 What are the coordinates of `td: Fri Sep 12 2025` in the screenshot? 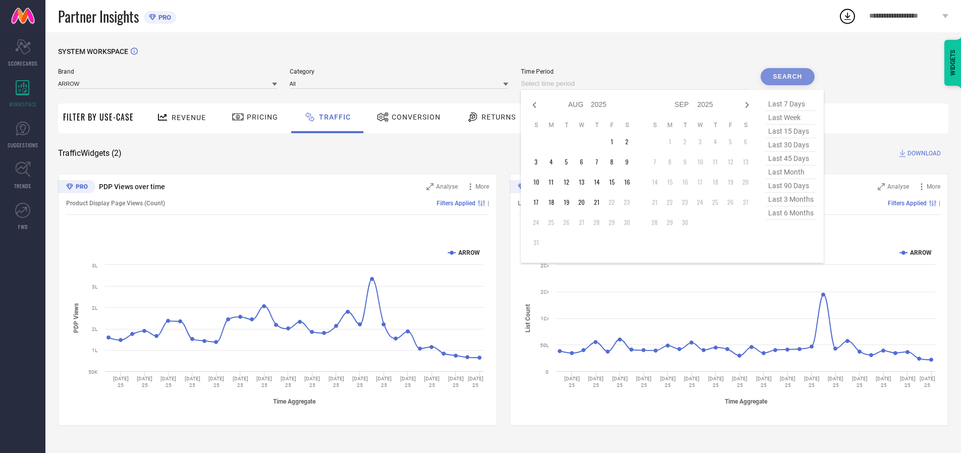 It's located at (731, 162).